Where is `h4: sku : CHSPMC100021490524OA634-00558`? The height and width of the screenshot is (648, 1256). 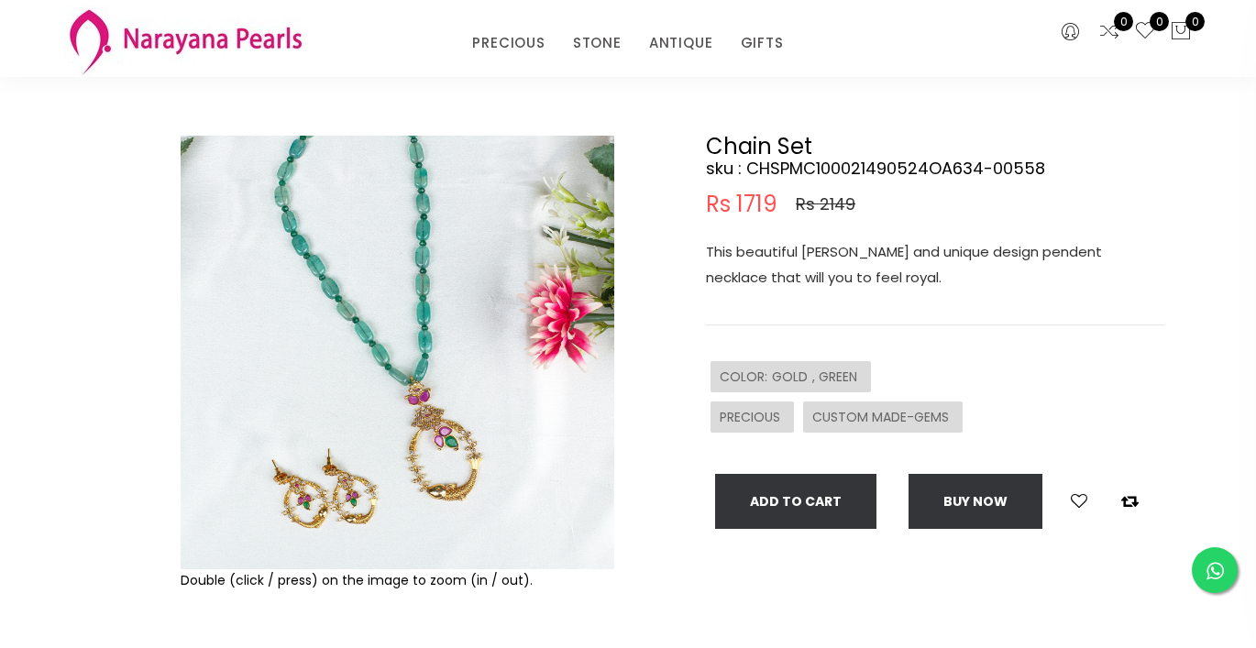 h4: sku : CHSPMC100021490524OA634-00558 is located at coordinates (935, 169).